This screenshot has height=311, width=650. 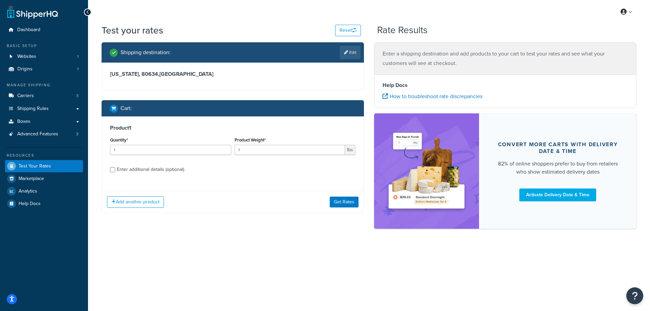 What do you see at coordinates (44, 121) in the screenshot?
I see `li: Boxes` at bounding box center [44, 121].